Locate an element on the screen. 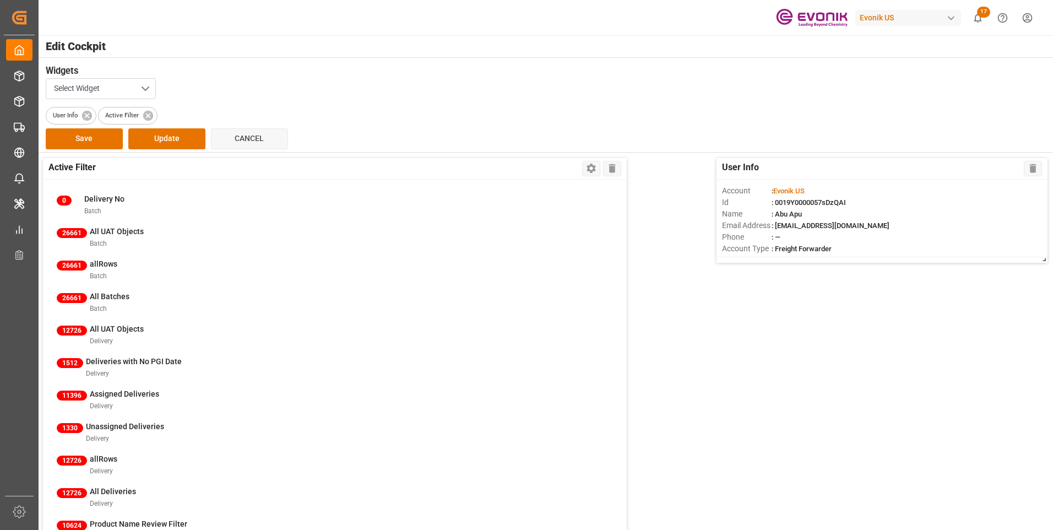  button: Cancel is located at coordinates (250, 139).